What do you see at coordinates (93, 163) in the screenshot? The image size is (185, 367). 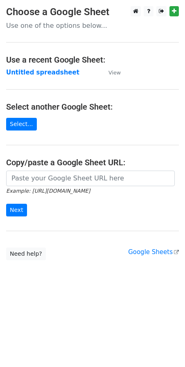 I see `h4: Copy/paste a Google Sheet URL:` at bounding box center [93, 163].